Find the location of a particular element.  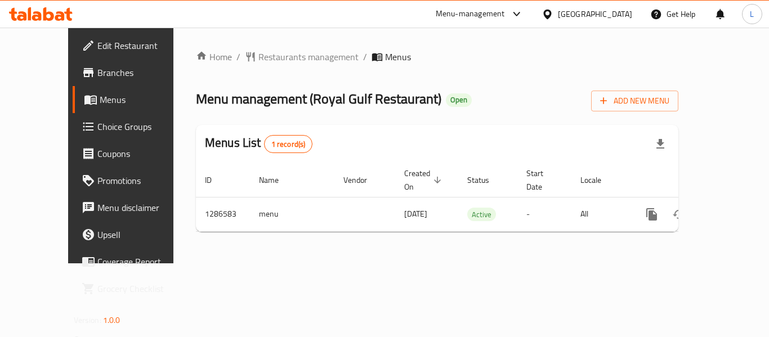

span: Menu disclaimer is located at coordinates (142, 208).